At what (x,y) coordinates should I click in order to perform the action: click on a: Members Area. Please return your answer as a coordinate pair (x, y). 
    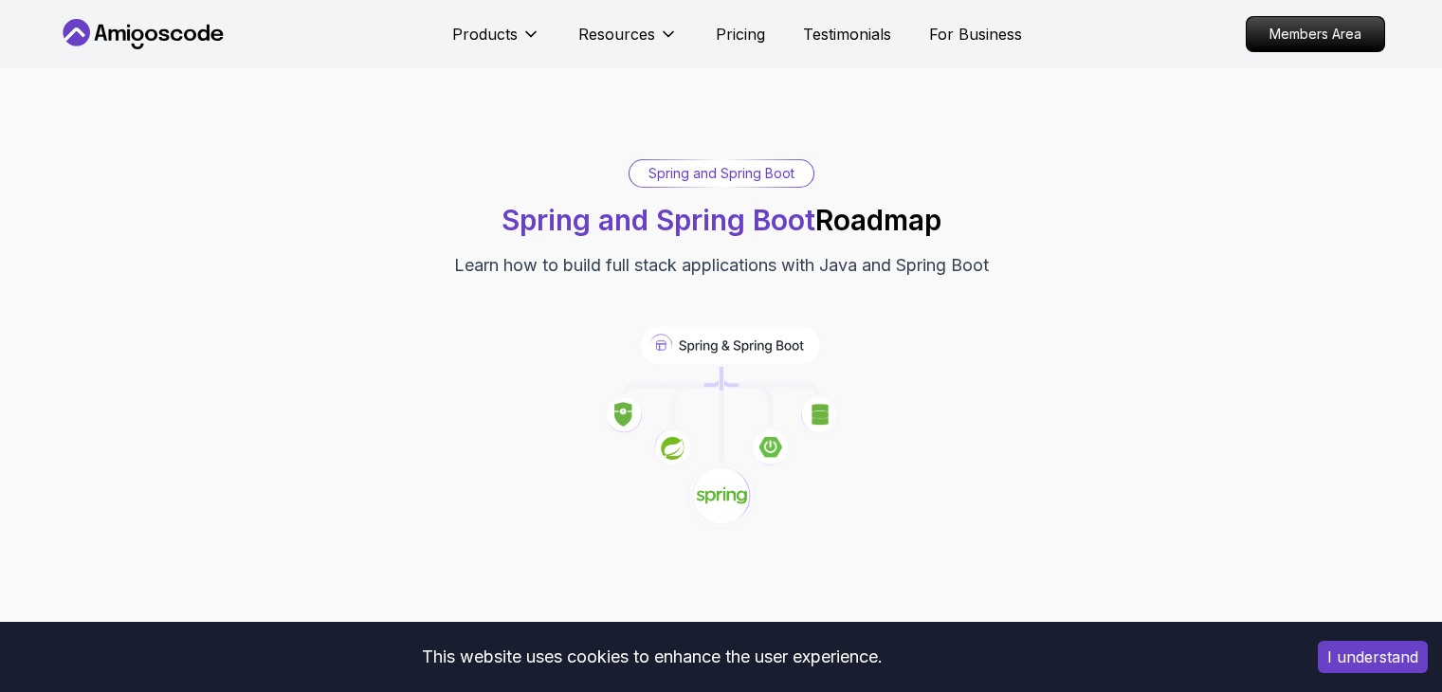
    Looking at the image, I should click on (1315, 34).